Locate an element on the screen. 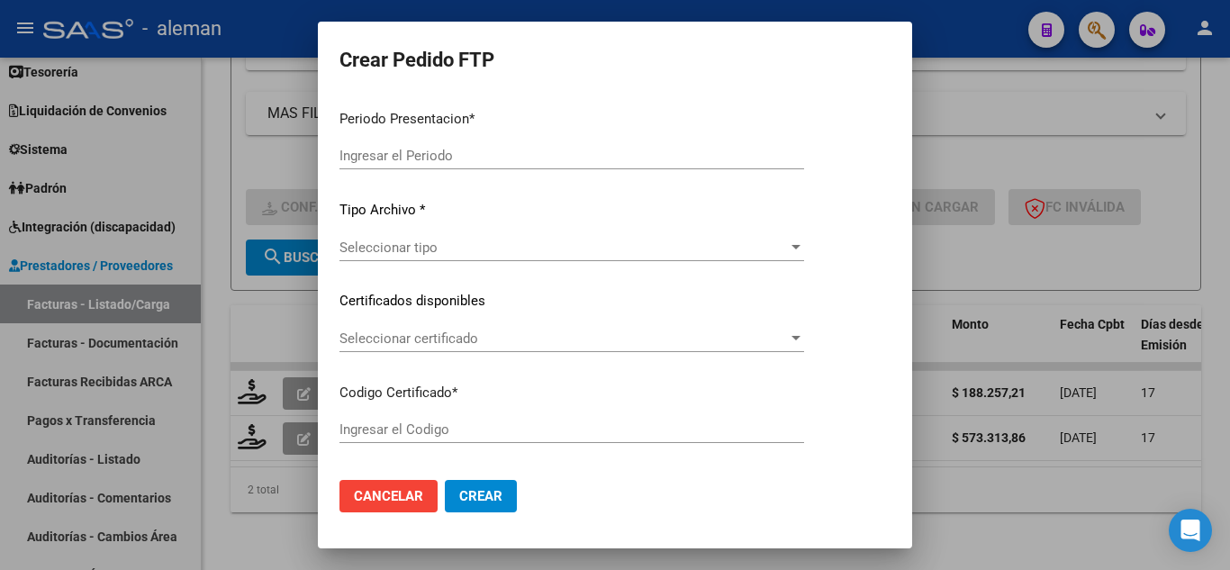 Image resolution: width=1230 pixels, height=570 pixels. div: Open Intercom Messenger is located at coordinates (1190, 530).